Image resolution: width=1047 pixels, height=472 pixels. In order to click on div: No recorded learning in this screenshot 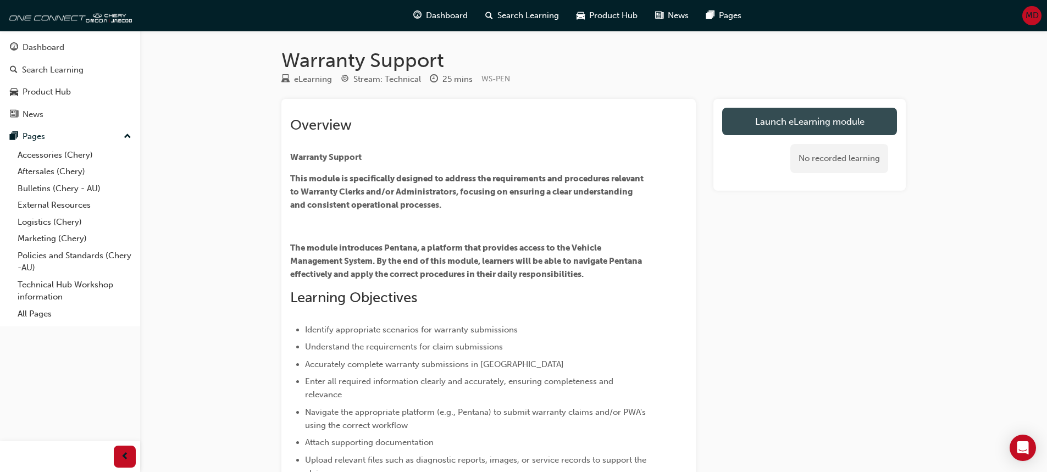, I will do `click(839, 158)`.